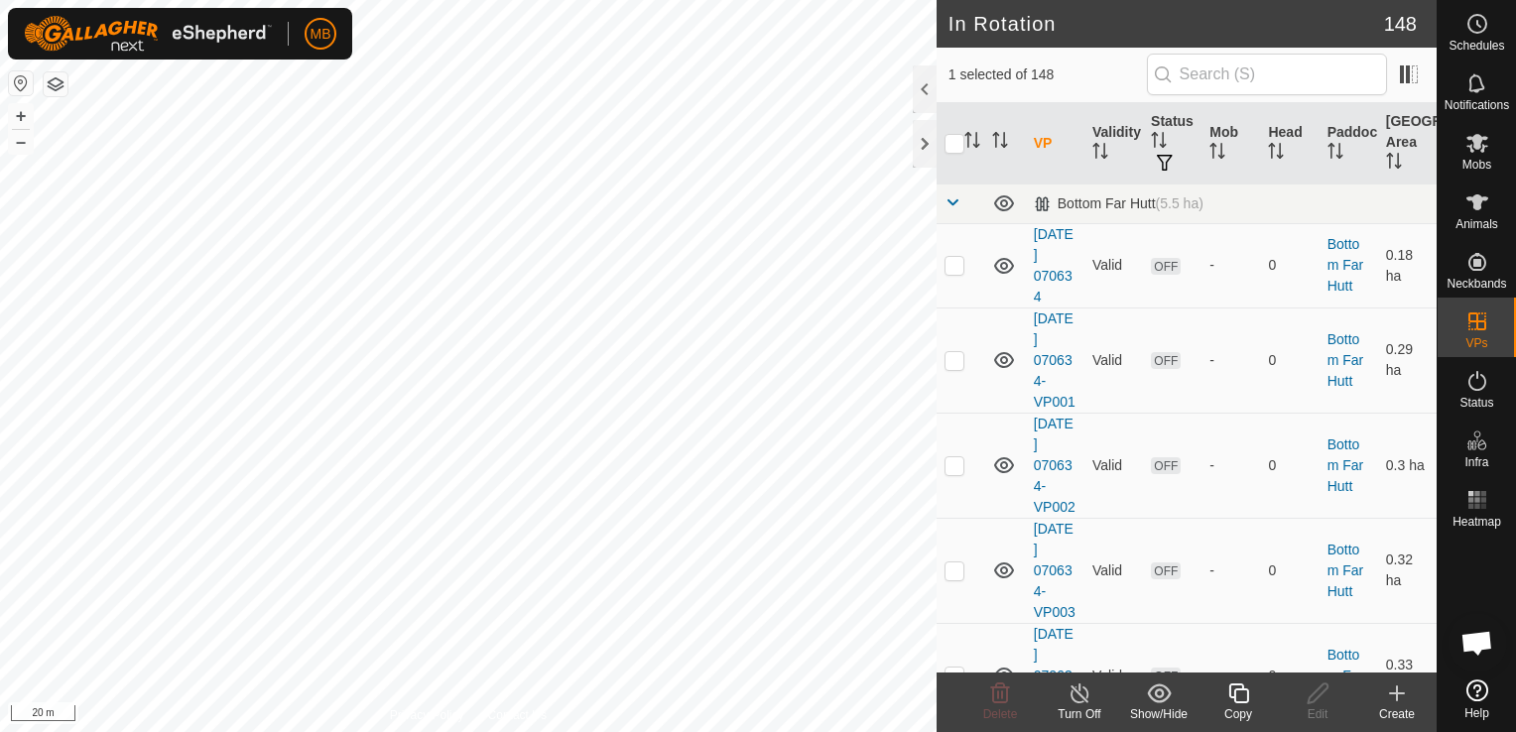 The image size is (1516, 732). I want to click on div: Bottom Far Hutt, so click(1118, 203).